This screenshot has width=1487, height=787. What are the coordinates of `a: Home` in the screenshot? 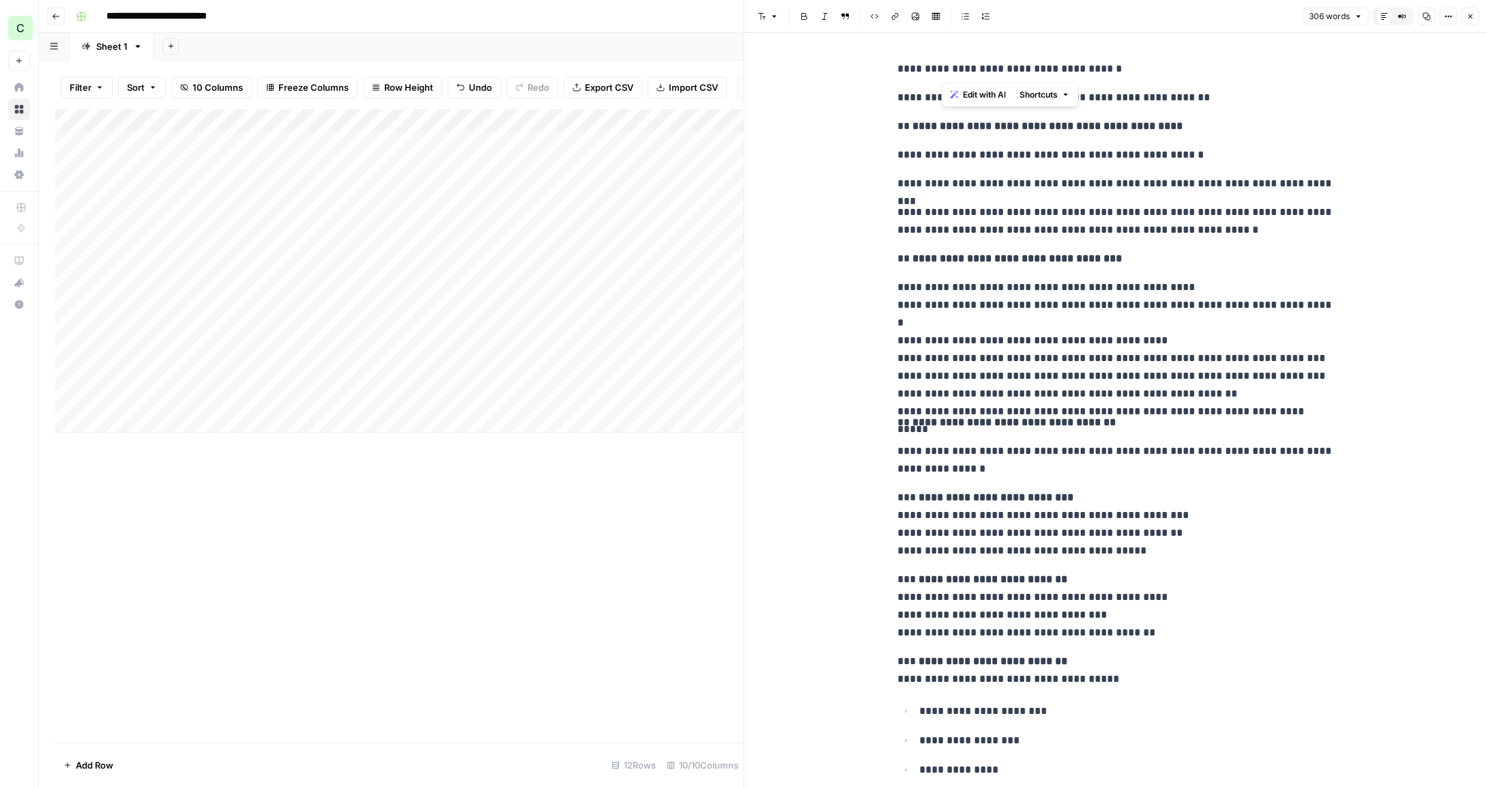 It's located at (19, 87).